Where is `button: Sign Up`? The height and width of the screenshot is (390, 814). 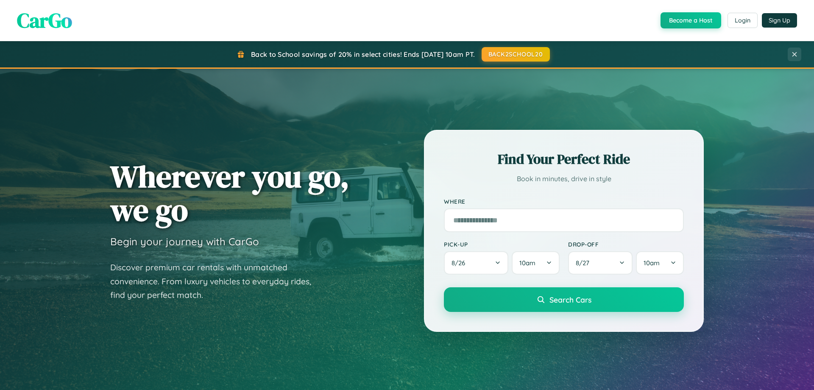
button: Sign Up is located at coordinates (779, 20).